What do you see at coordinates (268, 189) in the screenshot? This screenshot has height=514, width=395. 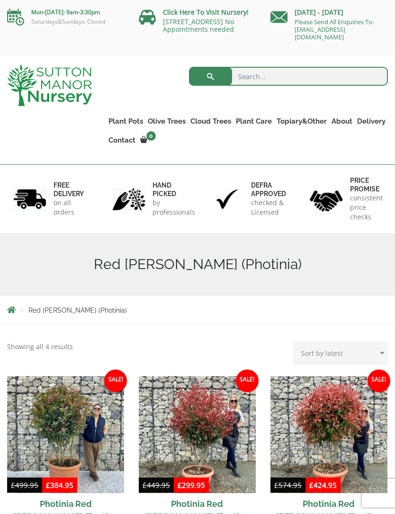 I see `h6: Defra approved` at bounding box center [268, 189].